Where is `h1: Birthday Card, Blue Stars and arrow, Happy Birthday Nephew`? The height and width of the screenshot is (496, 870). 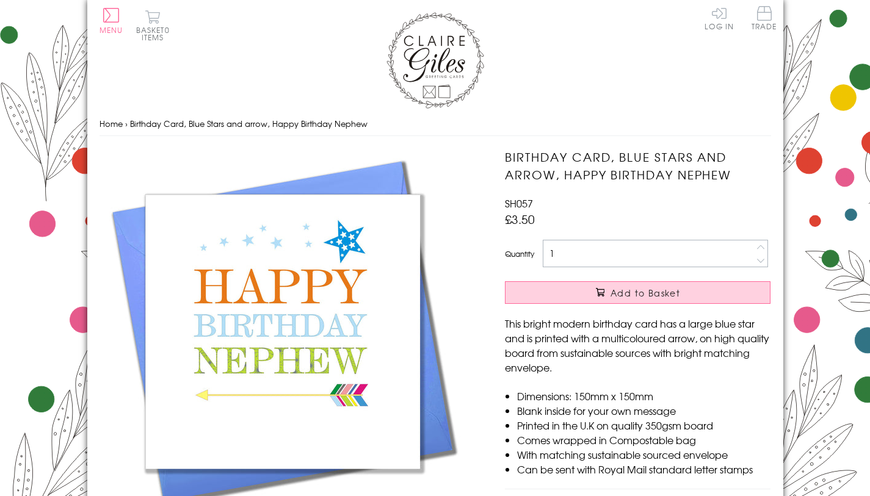
h1: Birthday Card, Blue Stars and arrow, Happy Birthday Nephew is located at coordinates (637, 166).